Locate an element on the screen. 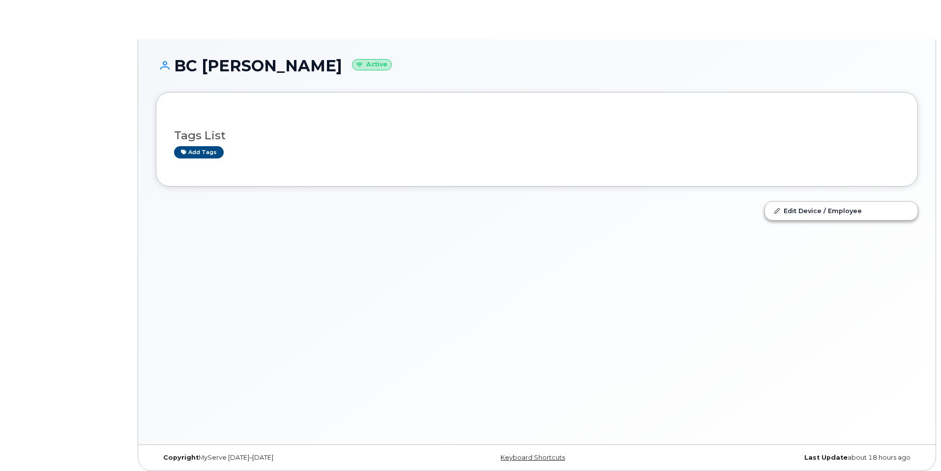  small: Active is located at coordinates (372, 64).